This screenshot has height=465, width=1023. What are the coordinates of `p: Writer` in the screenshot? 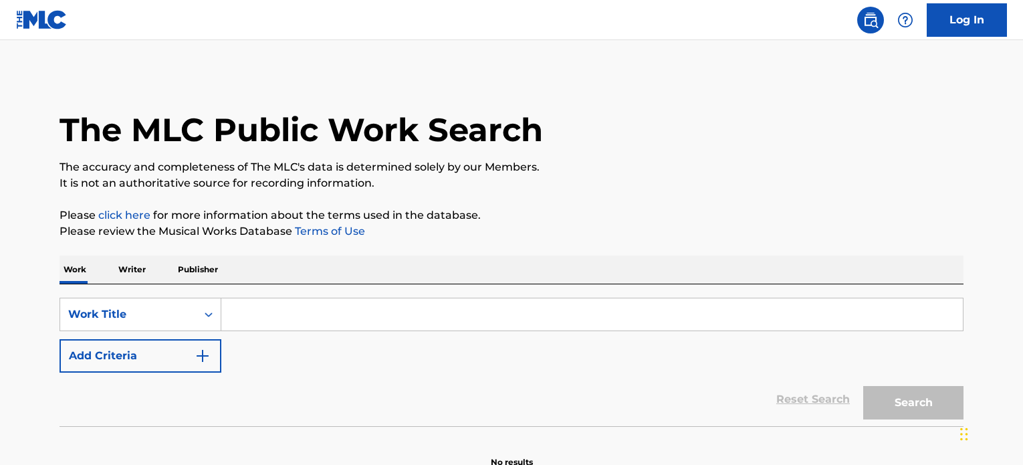 It's located at (132, 269).